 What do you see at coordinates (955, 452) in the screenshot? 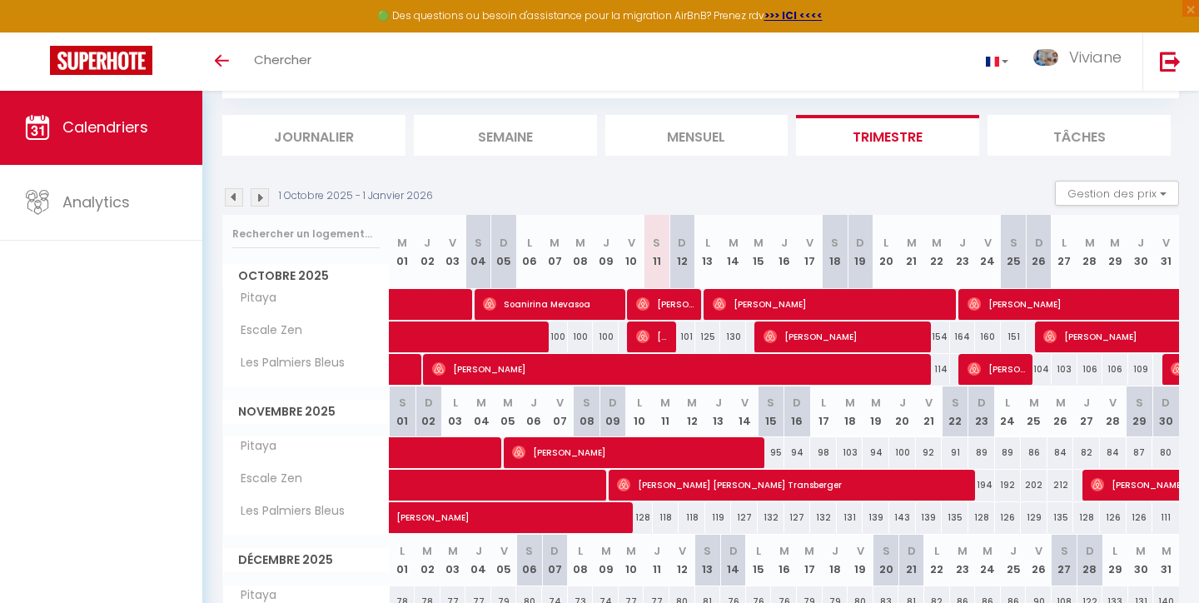
I see `div: 91` at bounding box center [955, 452].